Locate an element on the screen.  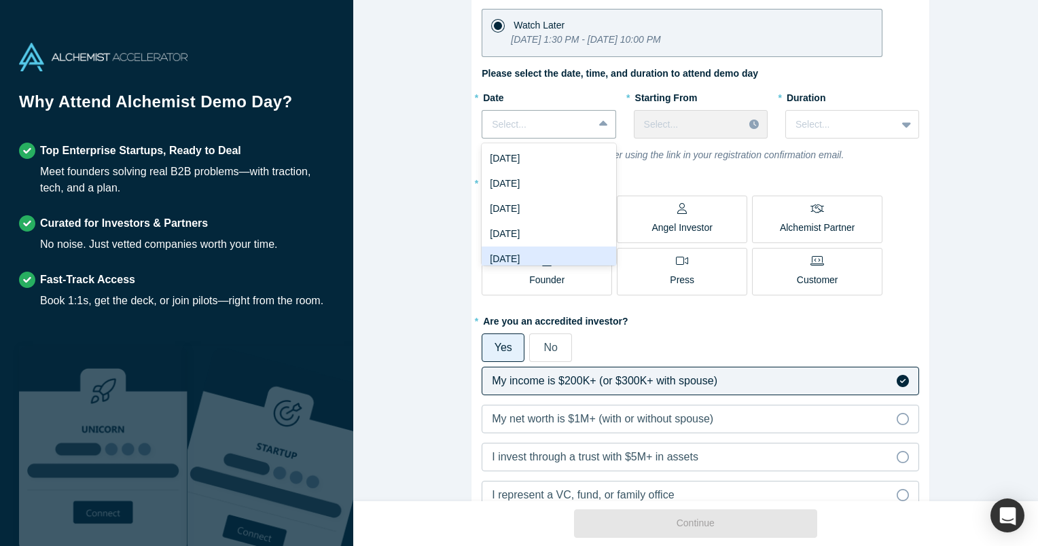
span: I represent a VC, fund, or family office is located at coordinates (583, 495).